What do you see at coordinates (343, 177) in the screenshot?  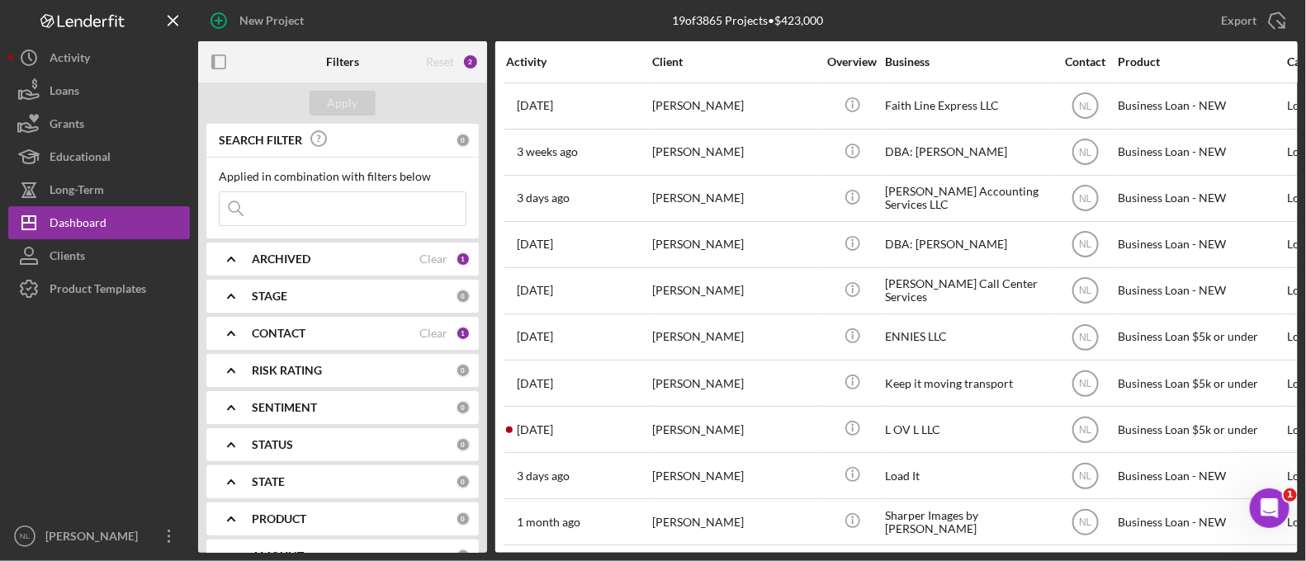 I see `div: Applied in combination with filters below` at bounding box center [343, 177].